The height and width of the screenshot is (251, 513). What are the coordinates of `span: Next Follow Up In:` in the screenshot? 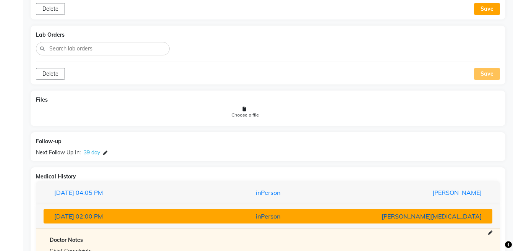 It's located at (58, 153).